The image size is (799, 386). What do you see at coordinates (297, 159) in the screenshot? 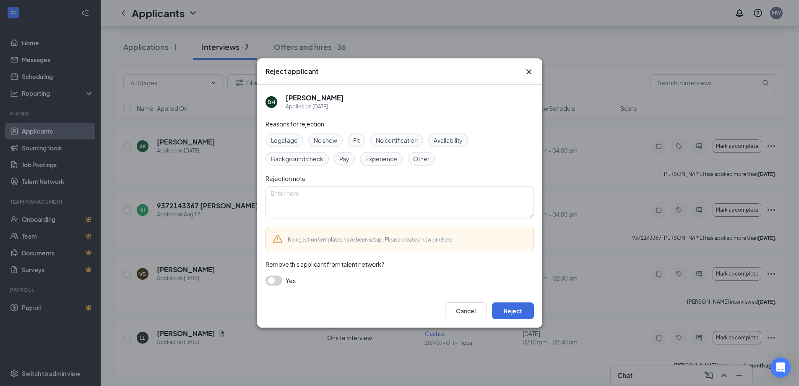
I see `span: Background check` at bounding box center [297, 159].